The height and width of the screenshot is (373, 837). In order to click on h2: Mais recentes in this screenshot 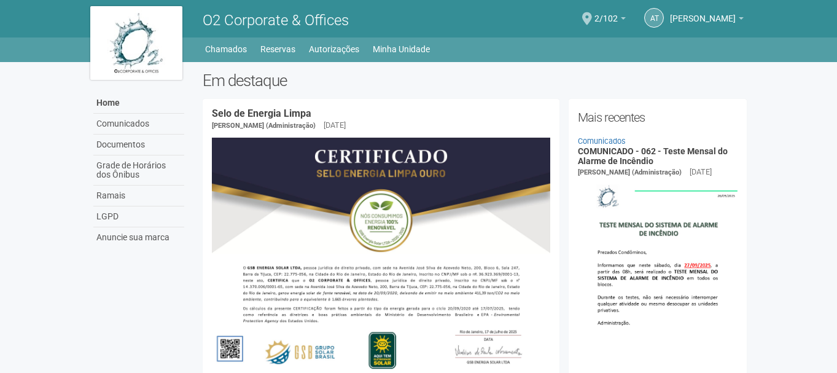, I will do `click(657, 117)`.